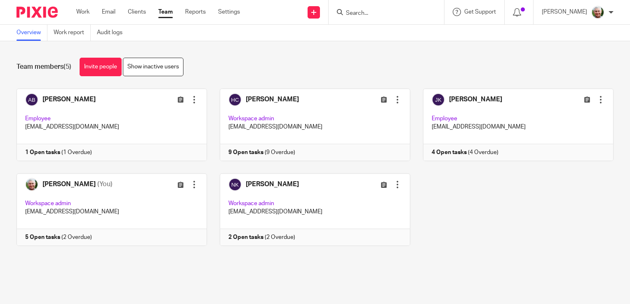 Image resolution: width=630 pixels, height=304 pixels. What do you see at coordinates (137, 12) in the screenshot?
I see `a: Clients` at bounding box center [137, 12].